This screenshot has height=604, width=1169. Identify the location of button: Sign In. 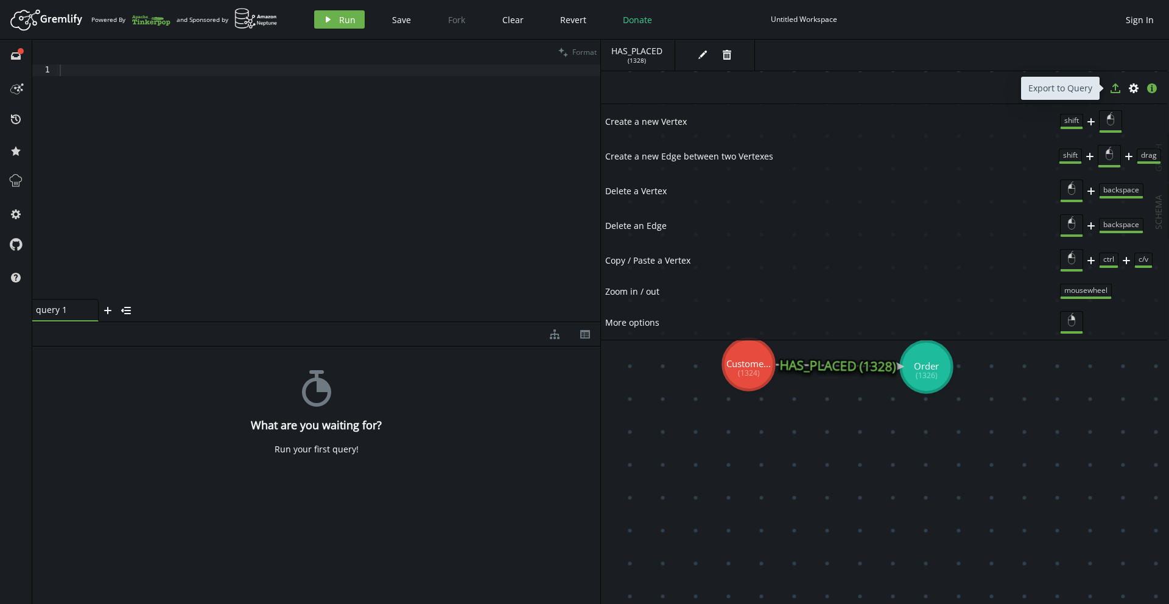
(1139, 19).